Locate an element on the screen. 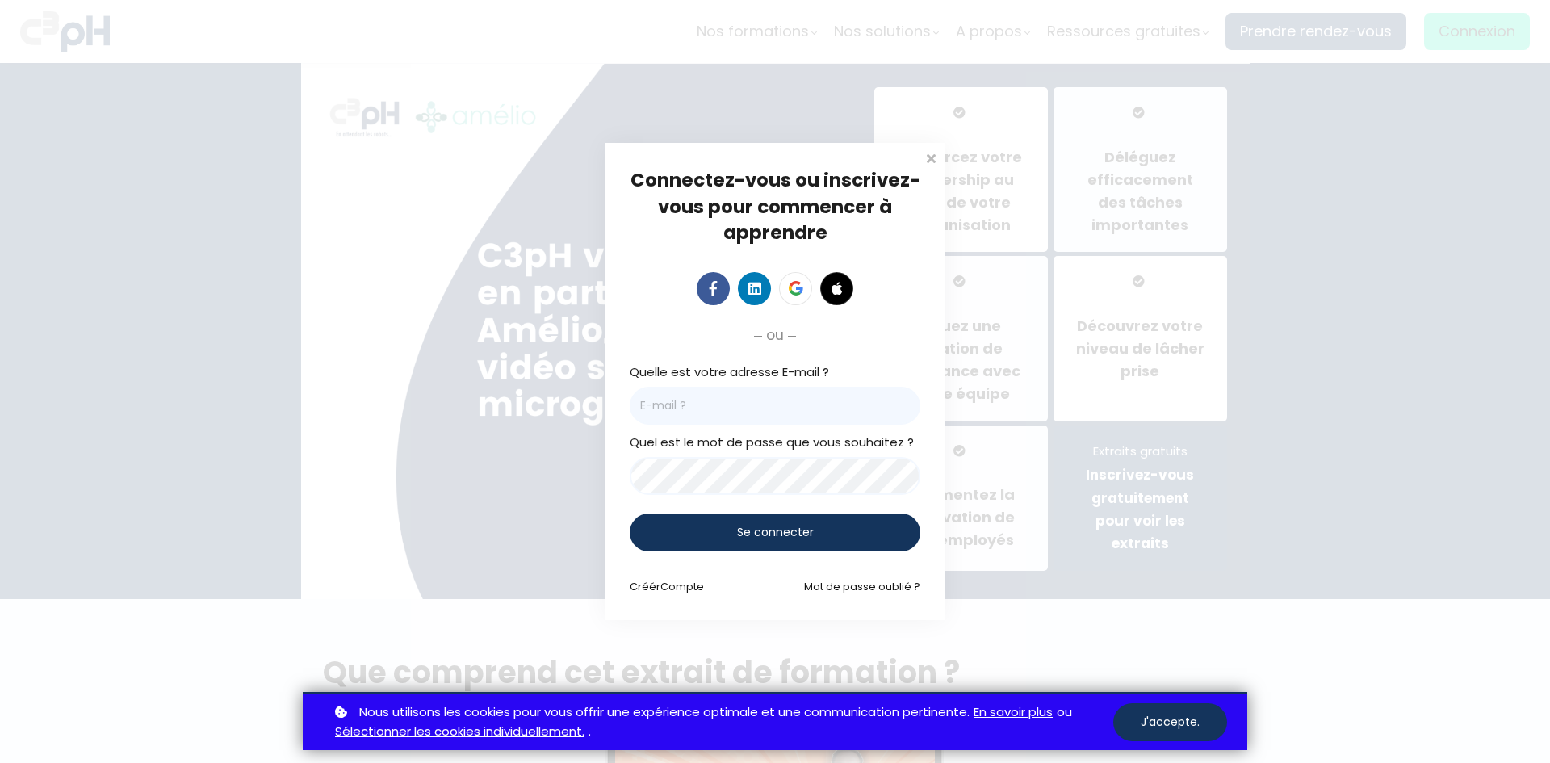  a: CréérCompte is located at coordinates (667, 586).